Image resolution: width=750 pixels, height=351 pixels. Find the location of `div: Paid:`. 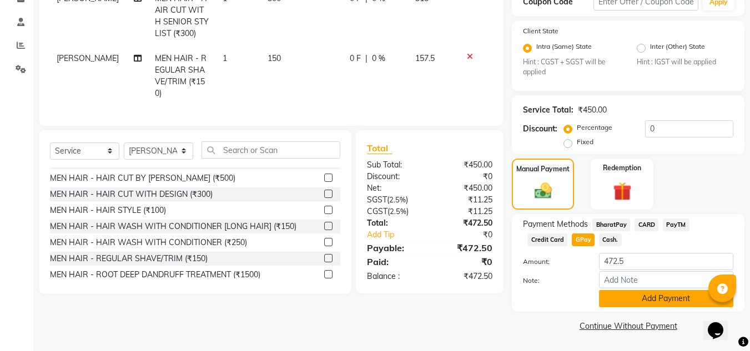

div: Paid: is located at coordinates (394, 262).